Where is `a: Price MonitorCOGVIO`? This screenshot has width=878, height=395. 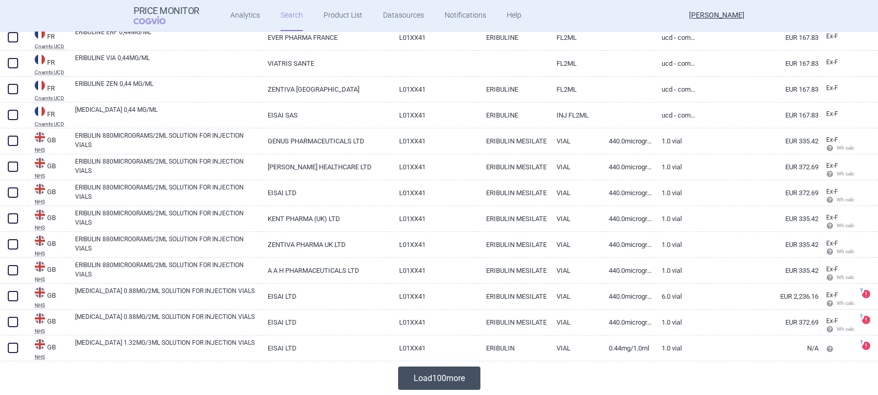
a: Price MonitorCOGVIO is located at coordinates (166, 16).